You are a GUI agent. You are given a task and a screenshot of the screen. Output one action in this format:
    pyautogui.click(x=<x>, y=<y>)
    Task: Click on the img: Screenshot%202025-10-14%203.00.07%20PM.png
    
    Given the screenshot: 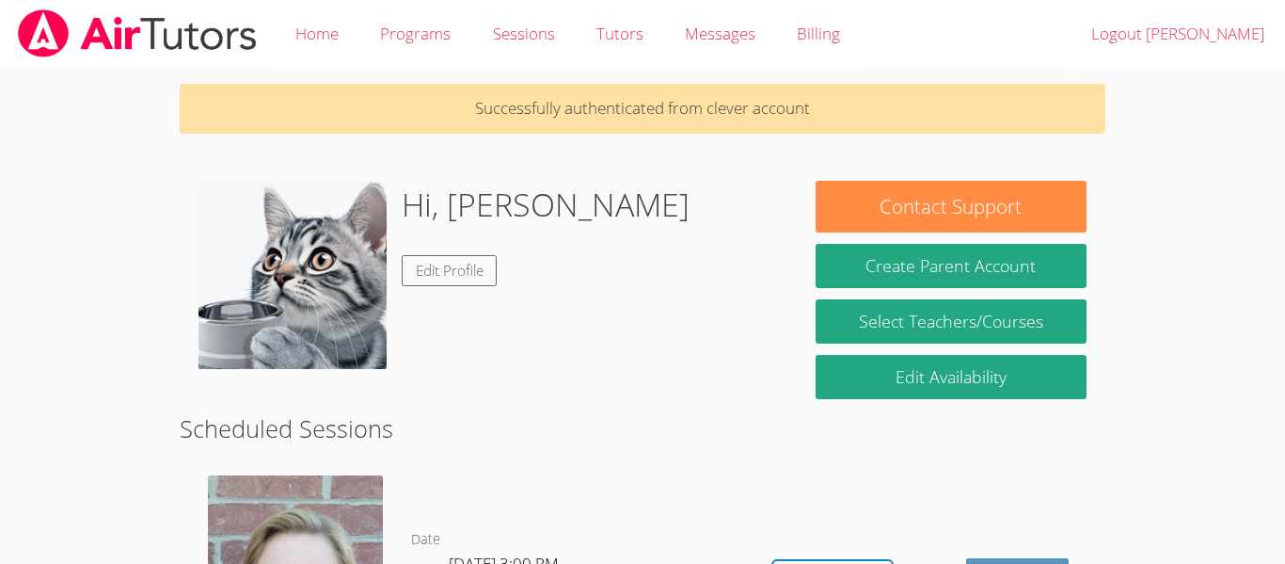 What is the action you would take?
    pyautogui.click(x=293, y=275)
    